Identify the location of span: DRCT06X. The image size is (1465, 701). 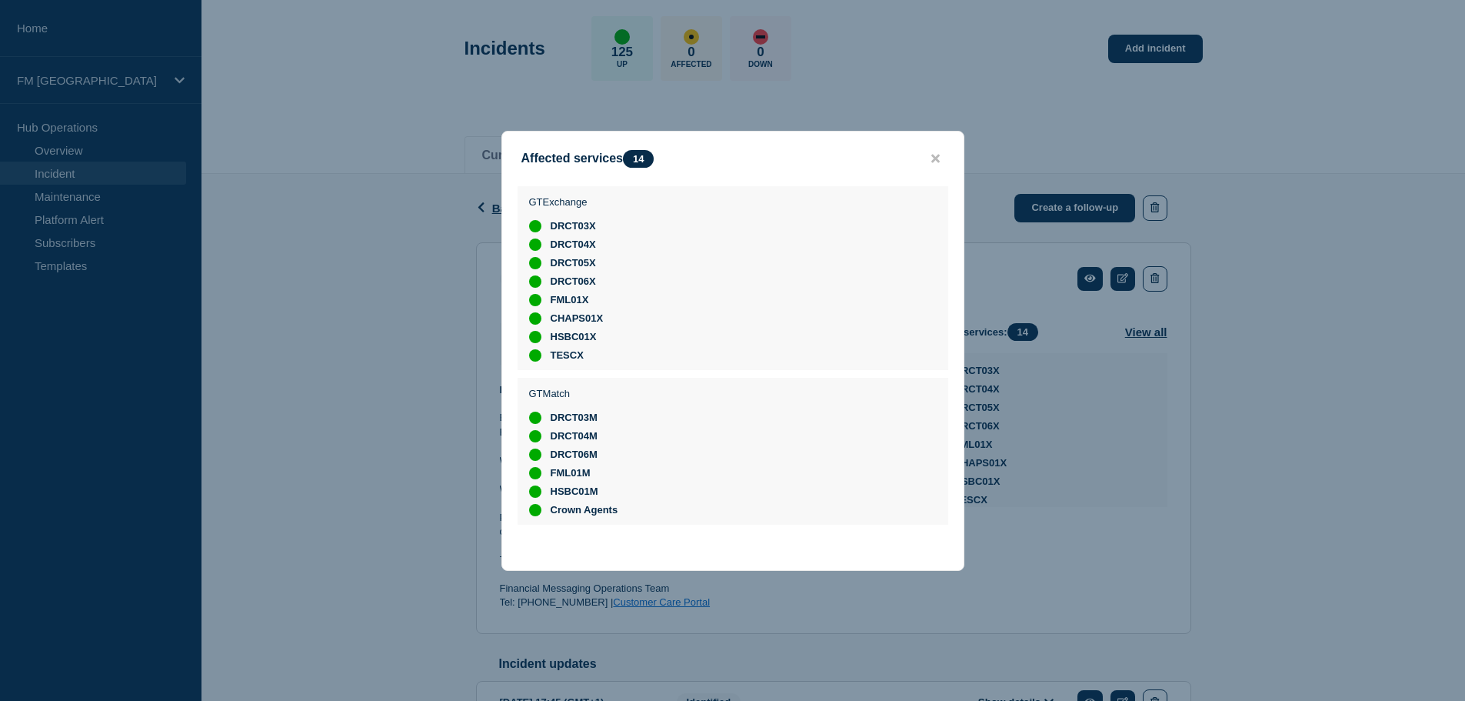
(573, 281).